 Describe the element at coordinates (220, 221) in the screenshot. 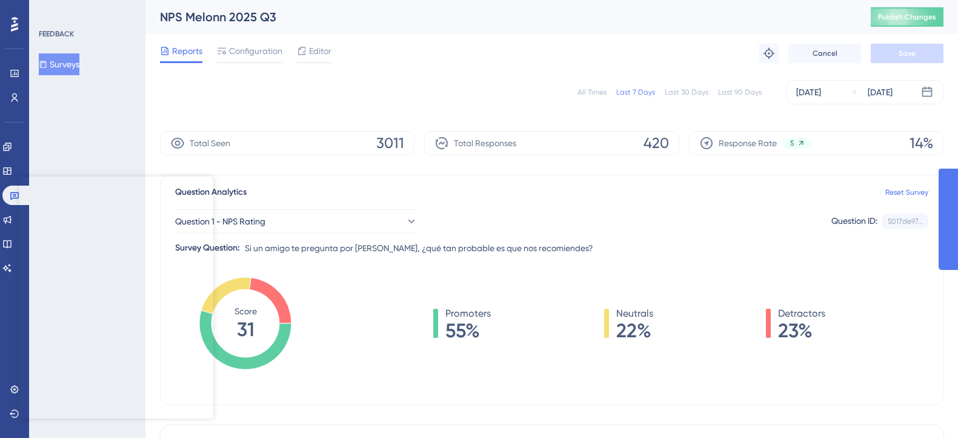

I see `span: Question 1 - NPS Rating` at that location.